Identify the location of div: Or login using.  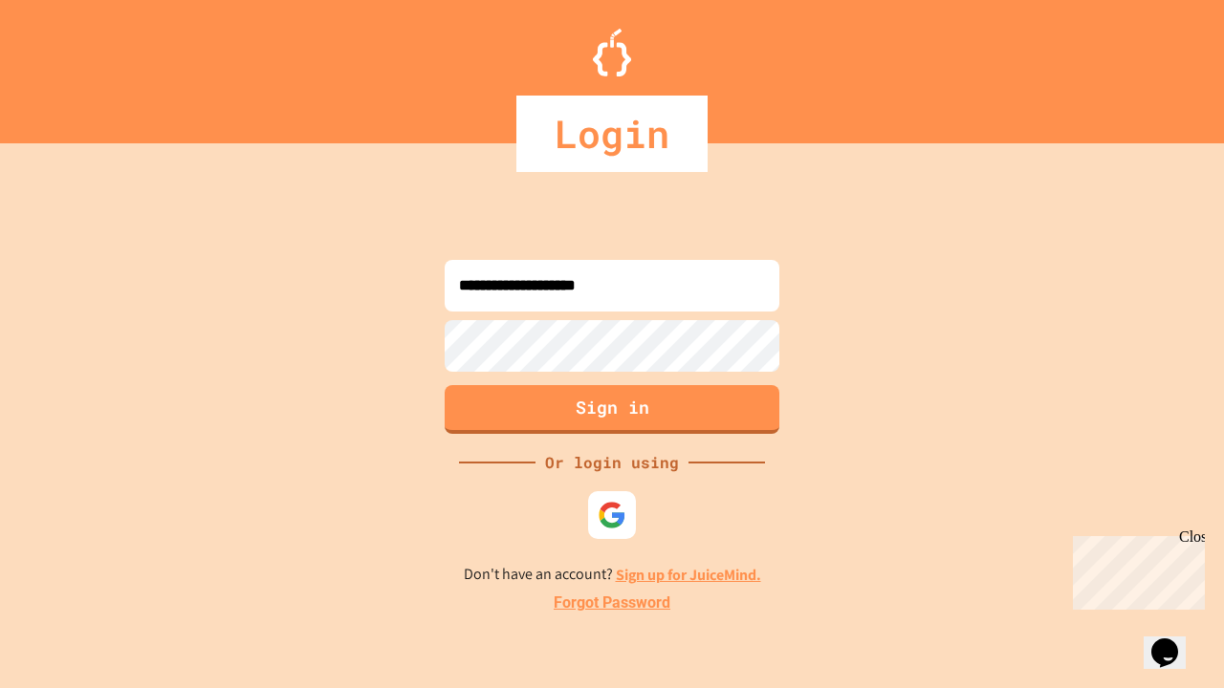
(612, 463).